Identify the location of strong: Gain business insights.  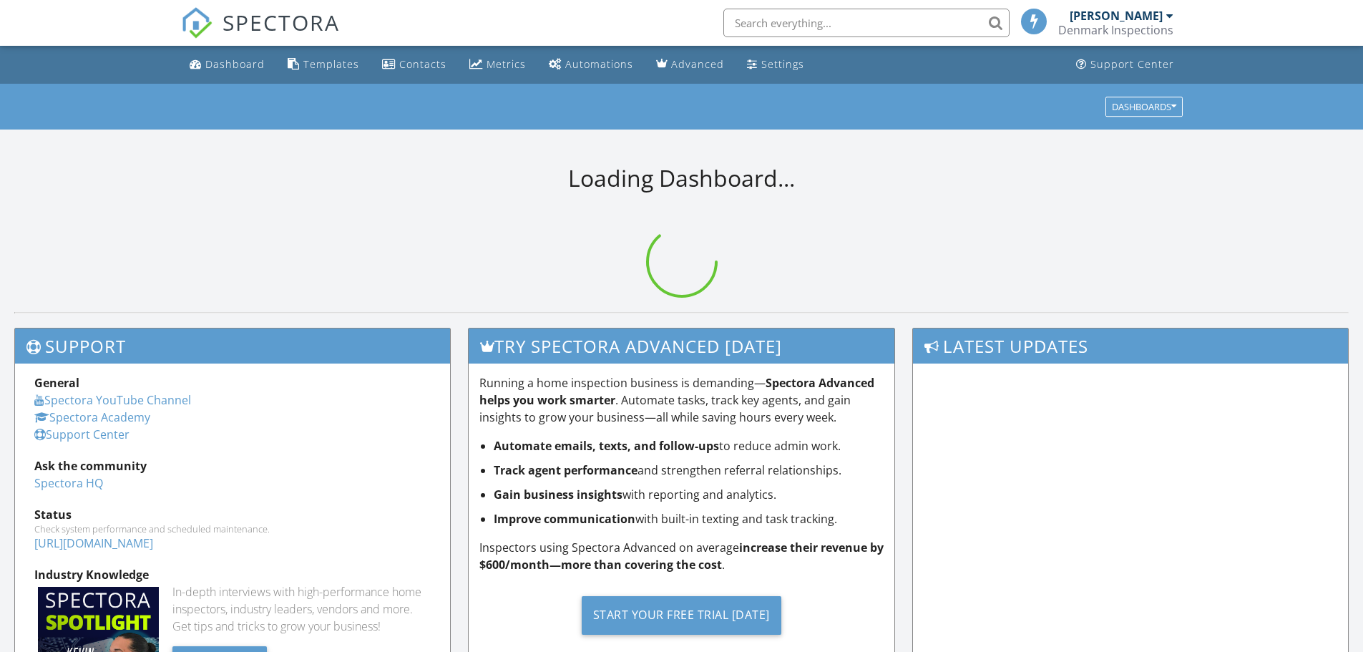
(558, 494).